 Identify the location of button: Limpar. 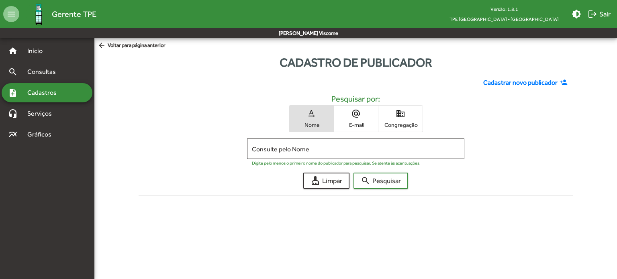
(326, 181).